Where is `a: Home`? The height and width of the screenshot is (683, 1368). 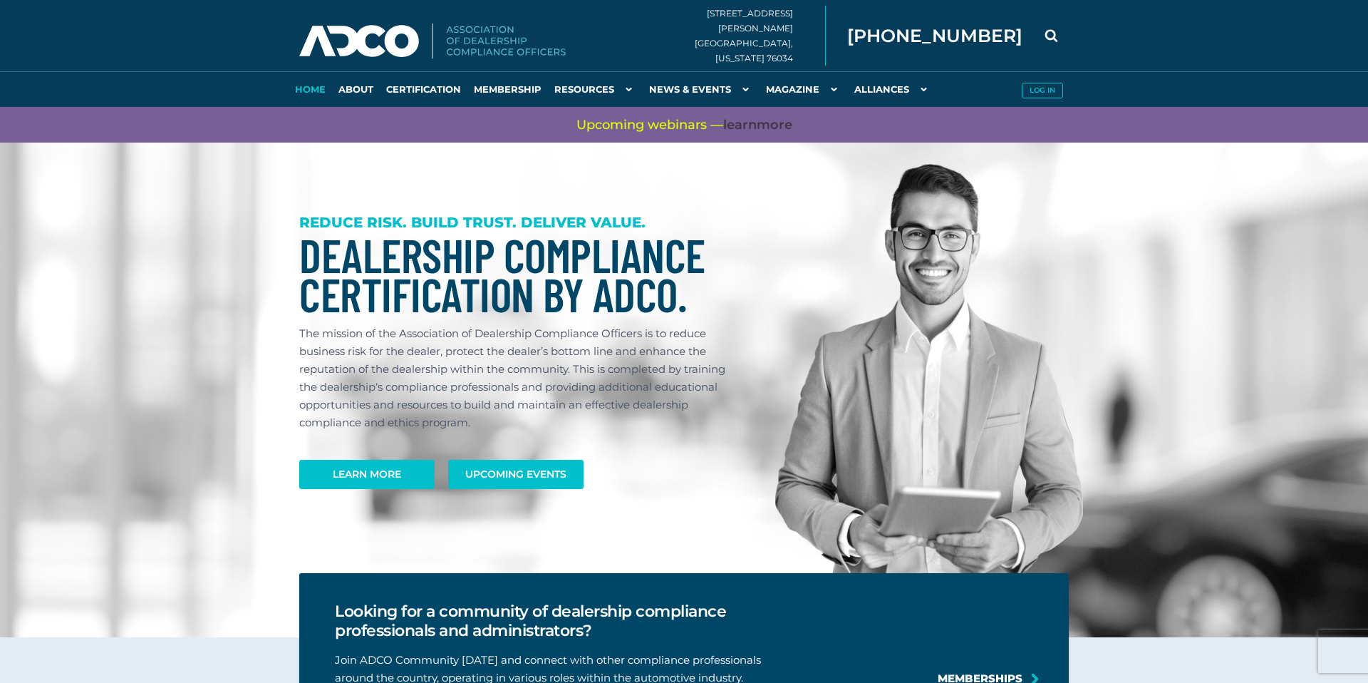 a: Home is located at coordinates (310, 89).